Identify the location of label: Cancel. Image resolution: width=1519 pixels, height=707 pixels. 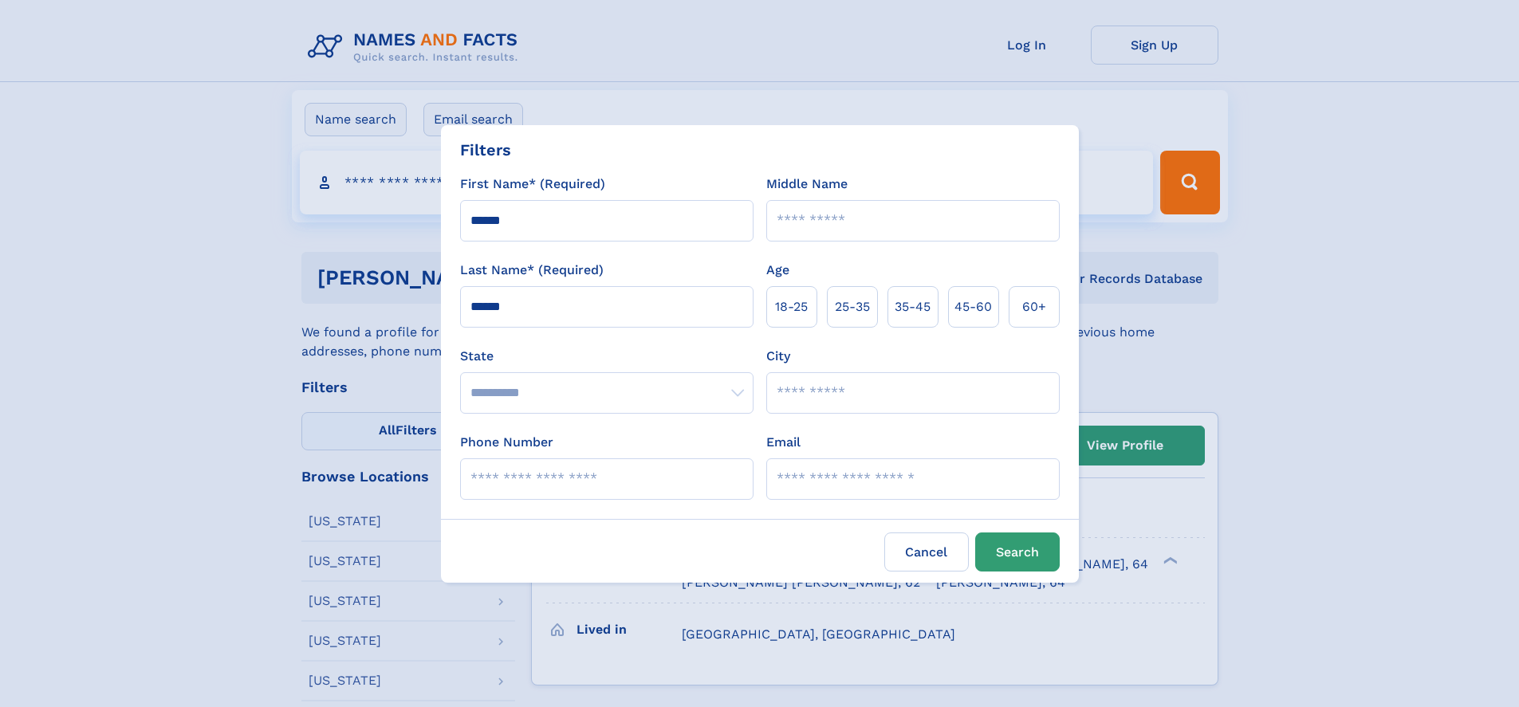
(927, 552).